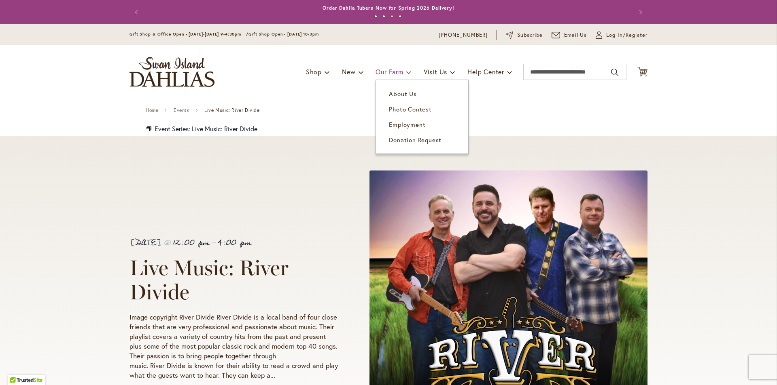  I want to click on span: Donation Request, so click(415, 140).